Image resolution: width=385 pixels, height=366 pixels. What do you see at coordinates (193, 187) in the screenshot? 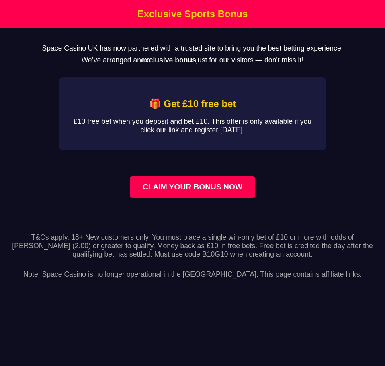
I see `a: Claim your bonus now` at bounding box center [193, 187].